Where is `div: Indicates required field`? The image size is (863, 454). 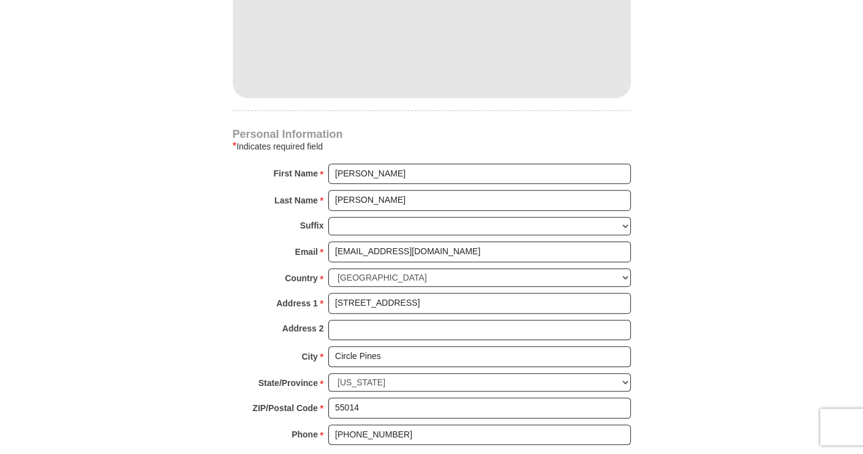
div: Indicates required field is located at coordinates (432, 146).